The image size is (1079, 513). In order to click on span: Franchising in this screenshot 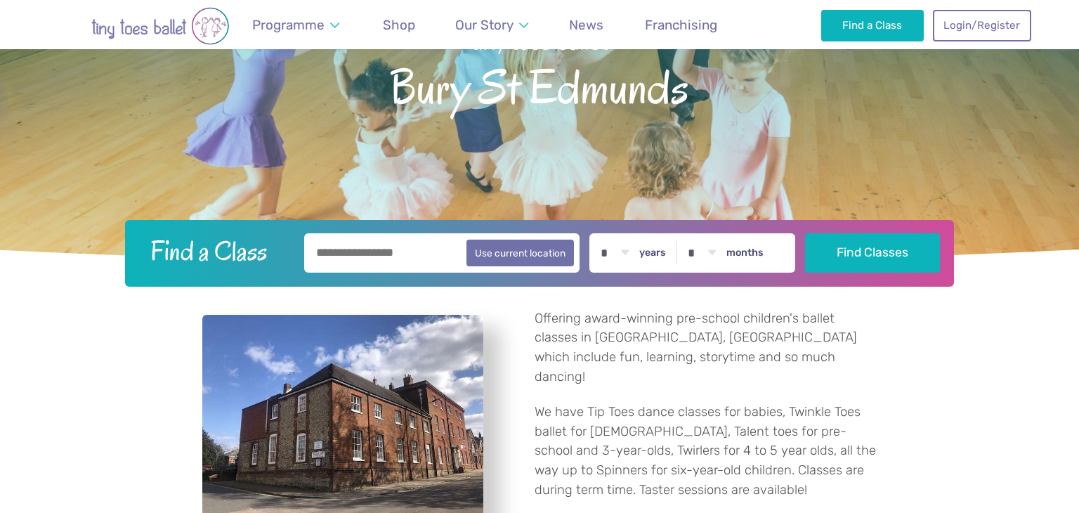, I will do `click(680, 25)`.